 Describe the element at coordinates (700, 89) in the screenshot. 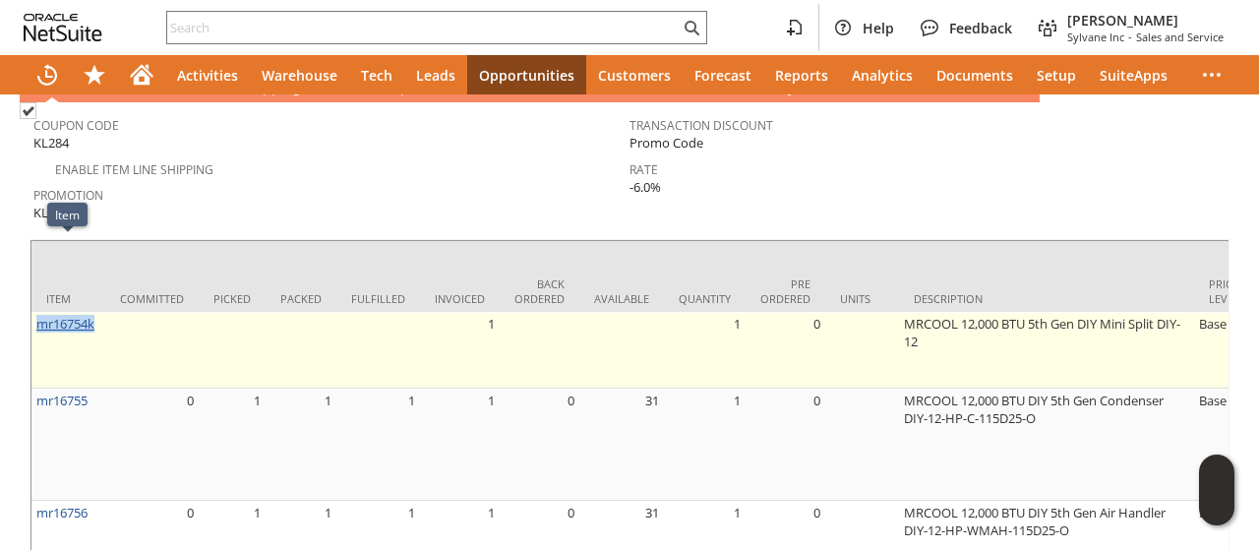

I see `a: Related Records` at that location.